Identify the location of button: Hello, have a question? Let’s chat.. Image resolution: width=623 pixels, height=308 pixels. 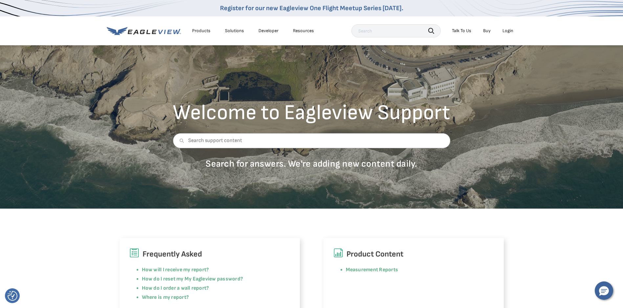
(604, 291).